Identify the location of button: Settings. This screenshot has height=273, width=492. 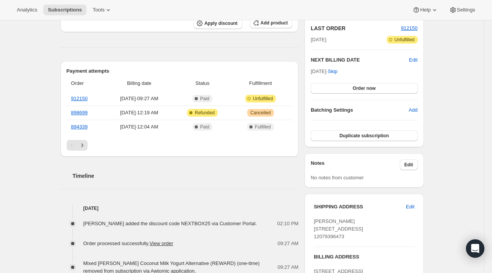
(462, 10).